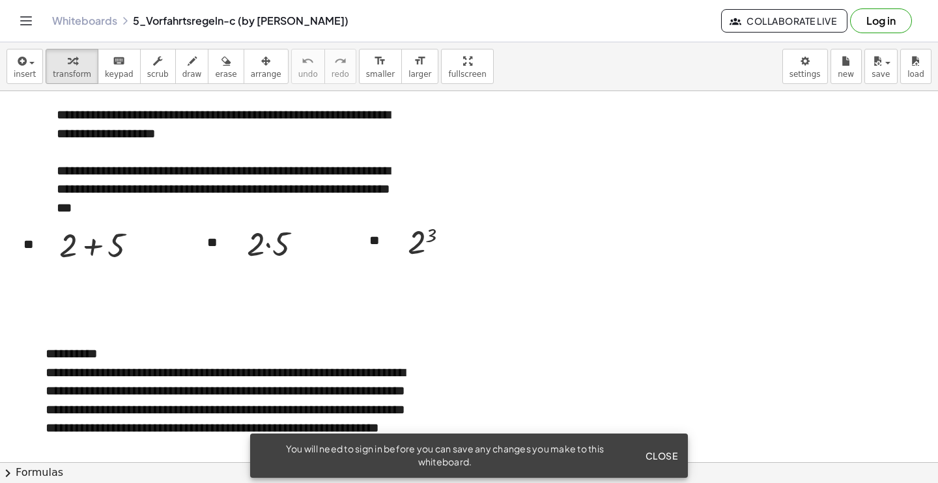 Image resolution: width=938 pixels, height=483 pixels. I want to click on i: keyboard, so click(119, 61).